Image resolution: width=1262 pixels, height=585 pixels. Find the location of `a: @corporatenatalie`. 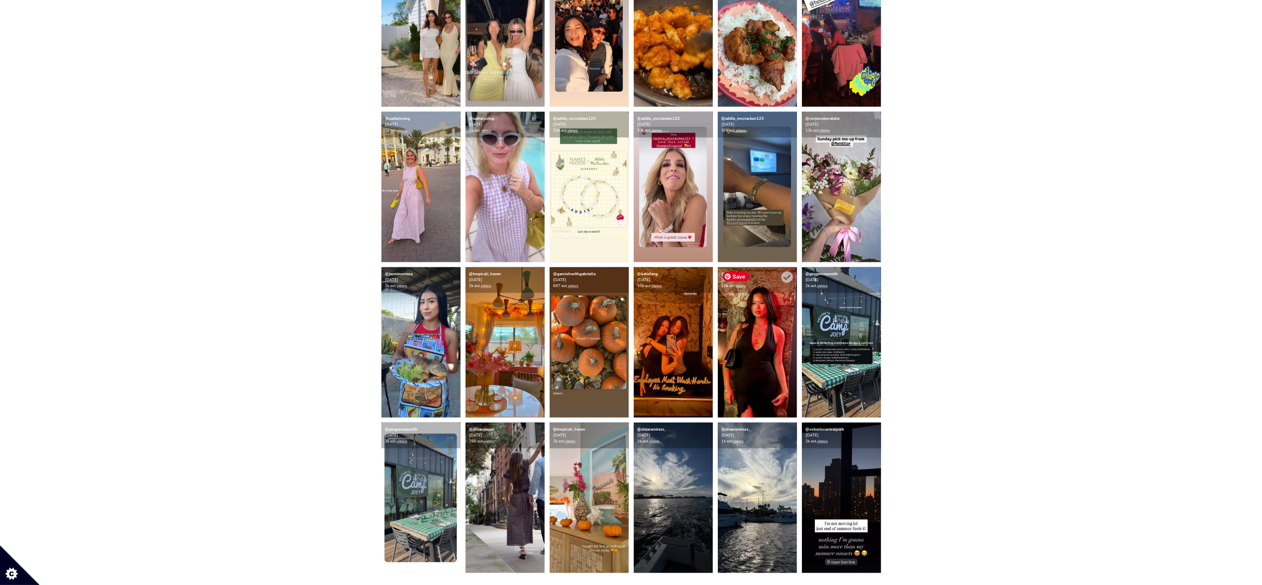

a: @corporatenatalie is located at coordinates (823, 118).